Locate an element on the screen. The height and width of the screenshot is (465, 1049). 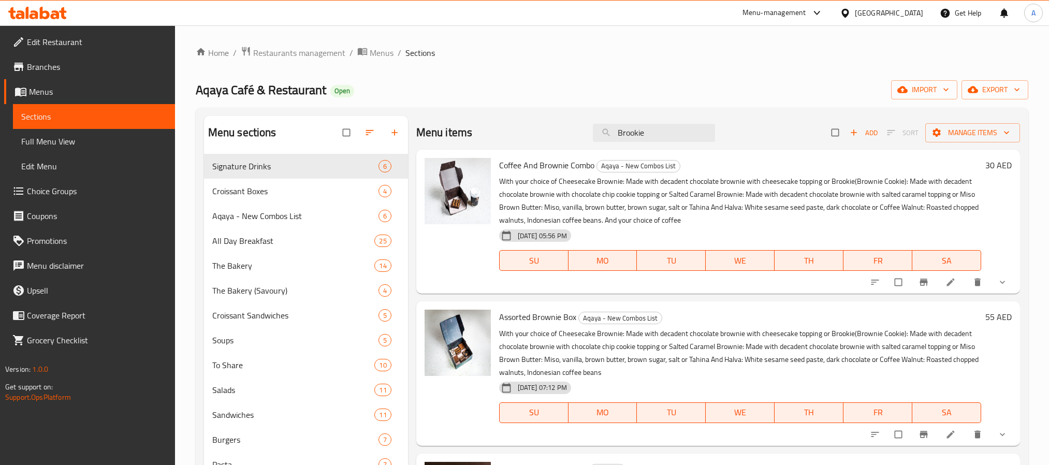
a: Edit Menu is located at coordinates (94, 166).